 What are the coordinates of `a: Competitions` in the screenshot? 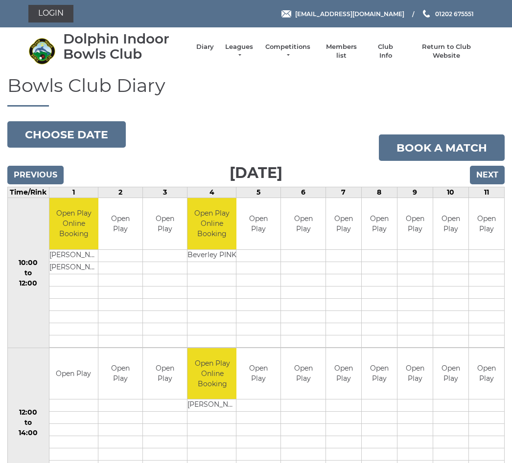 It's located at (288, 51).